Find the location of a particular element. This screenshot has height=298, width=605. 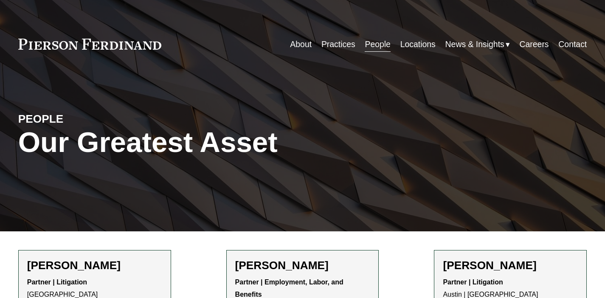

a: Locations is located at coordinates (418, 44).